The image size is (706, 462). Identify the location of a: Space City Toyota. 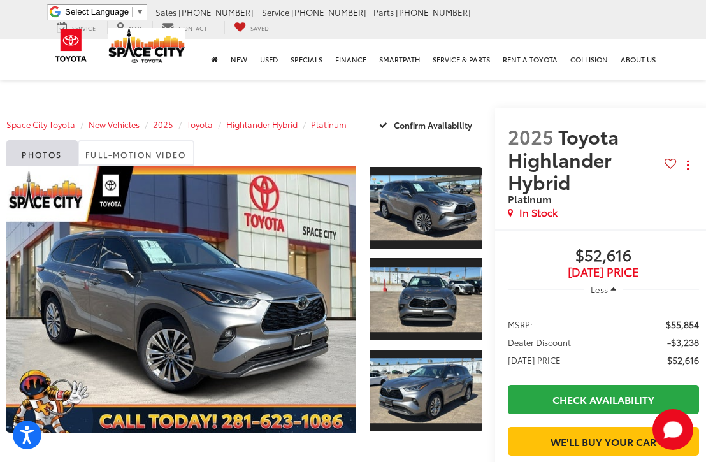
(41, 124).